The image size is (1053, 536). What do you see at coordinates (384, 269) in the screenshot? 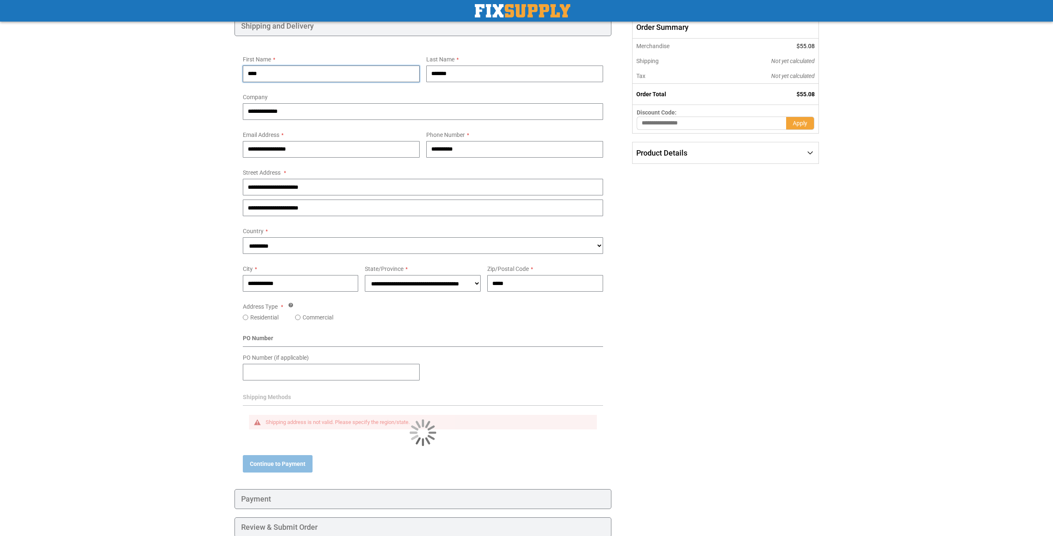
I see `span: State/Province` at bounding box center [384, 269].